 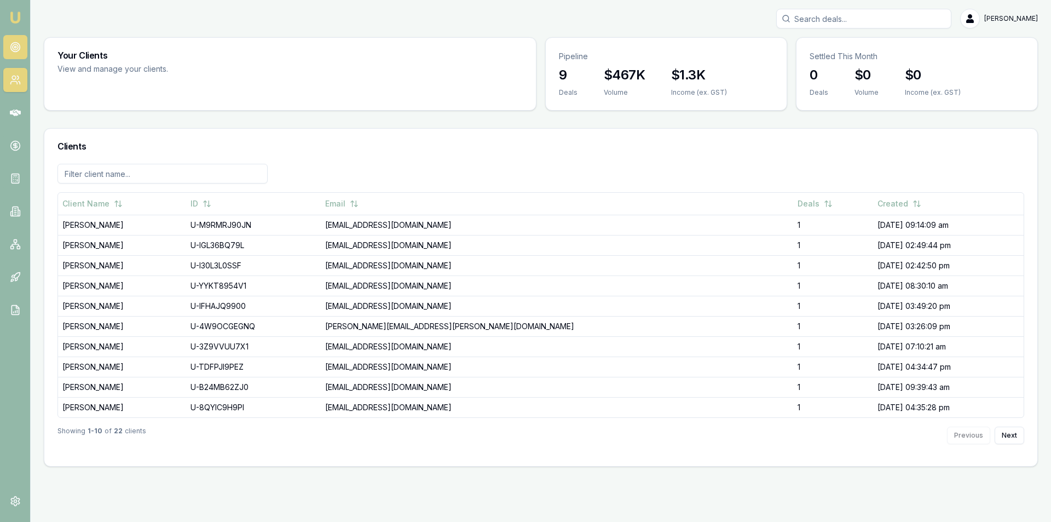 I want to click on h3: $467K, so click(x=624, y=75).